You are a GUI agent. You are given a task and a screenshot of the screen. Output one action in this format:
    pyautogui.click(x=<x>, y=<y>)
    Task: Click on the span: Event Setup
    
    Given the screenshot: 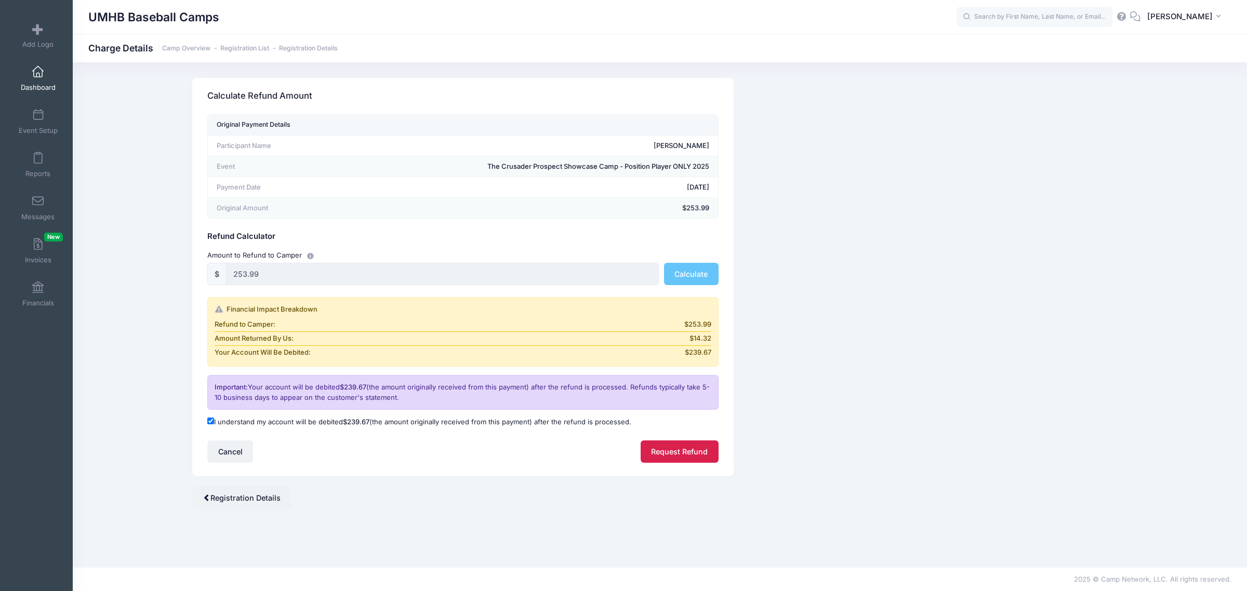 What is the action you would take?
    pyautogui.click(x=38, y=130)
    